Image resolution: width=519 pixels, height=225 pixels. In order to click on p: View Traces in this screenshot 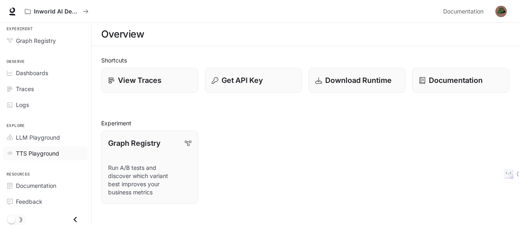, I will do `click(140, 80)`.